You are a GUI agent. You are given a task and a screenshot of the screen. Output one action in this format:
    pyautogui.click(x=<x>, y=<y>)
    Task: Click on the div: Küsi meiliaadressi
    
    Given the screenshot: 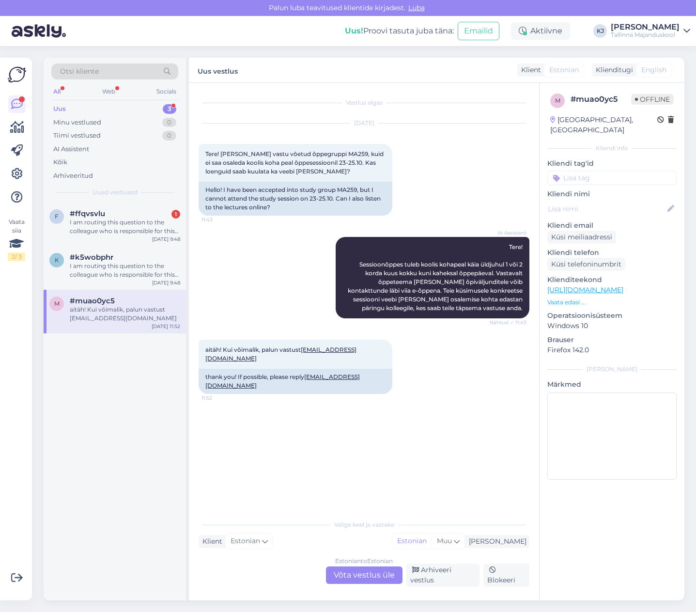 What is the action you would take?
    pyautogui.click(x=582, y=237)
    